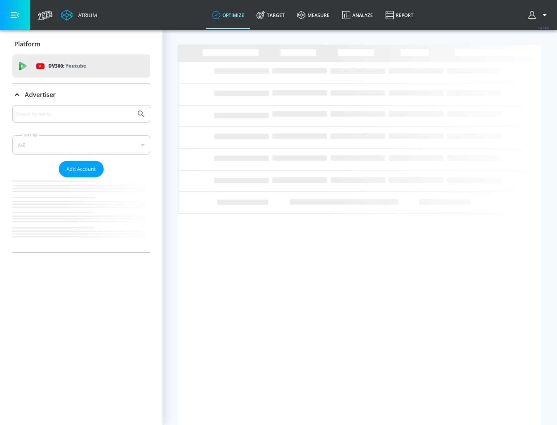 The width and height of the screenshot is (557, 425). Describe the element at coordinates (81, 145) in the screenshot. I see `div: A-Z` at that location.